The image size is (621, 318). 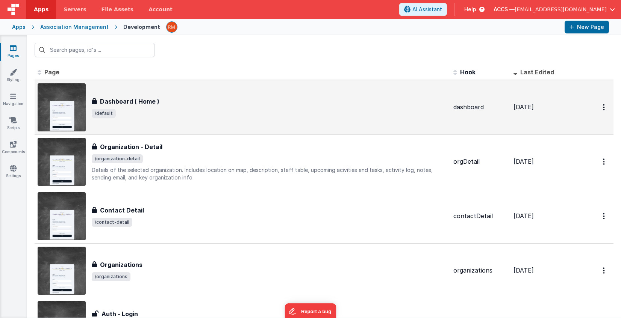 I want to click on input: Search pages, id's ..., so click(x=95, y=50).